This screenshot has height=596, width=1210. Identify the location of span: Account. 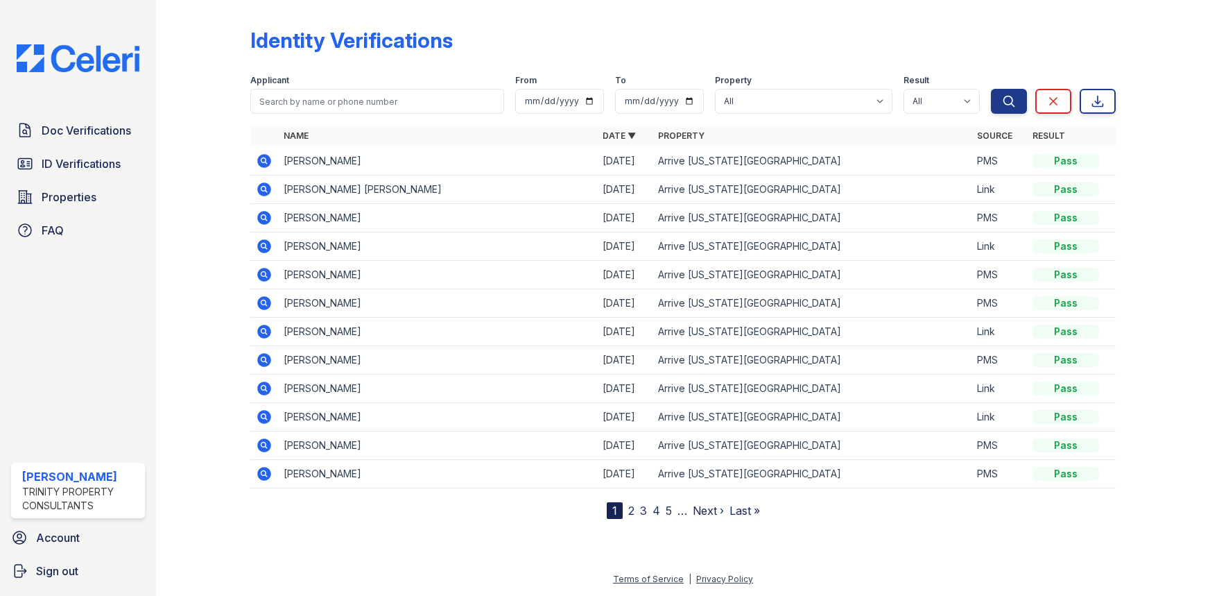
(58, 537).